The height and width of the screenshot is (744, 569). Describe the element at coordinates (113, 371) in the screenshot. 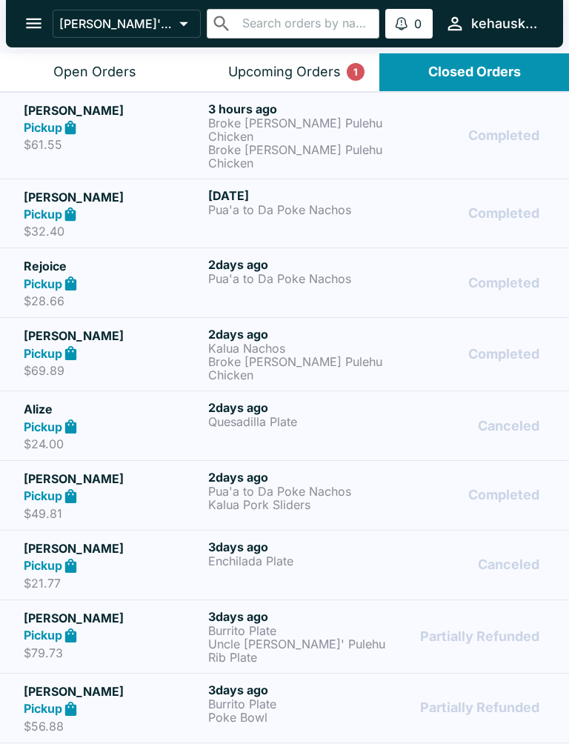

I see `p: $69.89` at that location.